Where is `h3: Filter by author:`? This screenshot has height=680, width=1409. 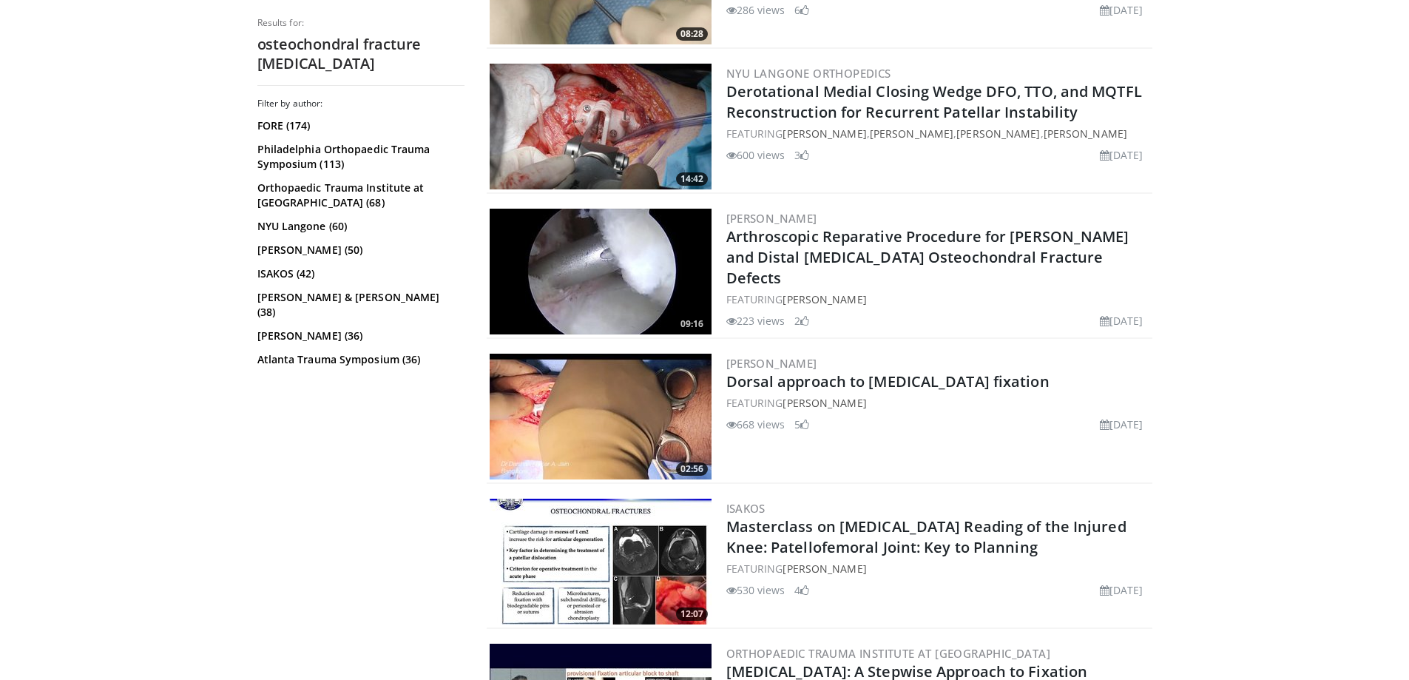
h3: Filter by author: is located at coordinates (361, 104).